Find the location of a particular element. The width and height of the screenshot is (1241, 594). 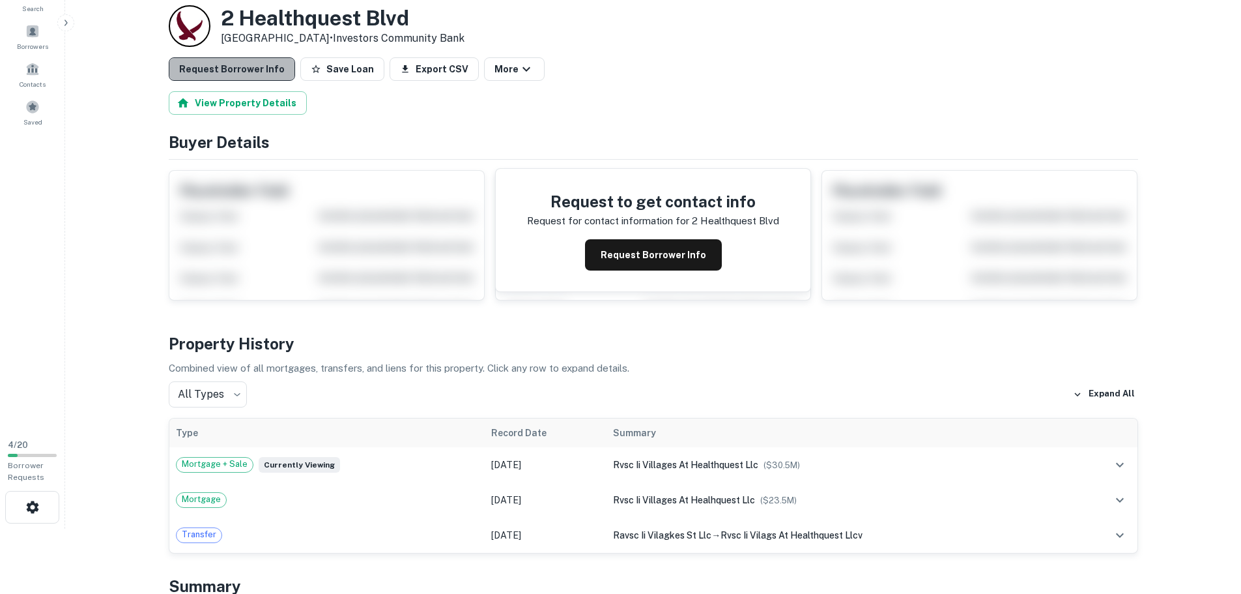

span: 4 / 20 is located at coordinates (18, 444).